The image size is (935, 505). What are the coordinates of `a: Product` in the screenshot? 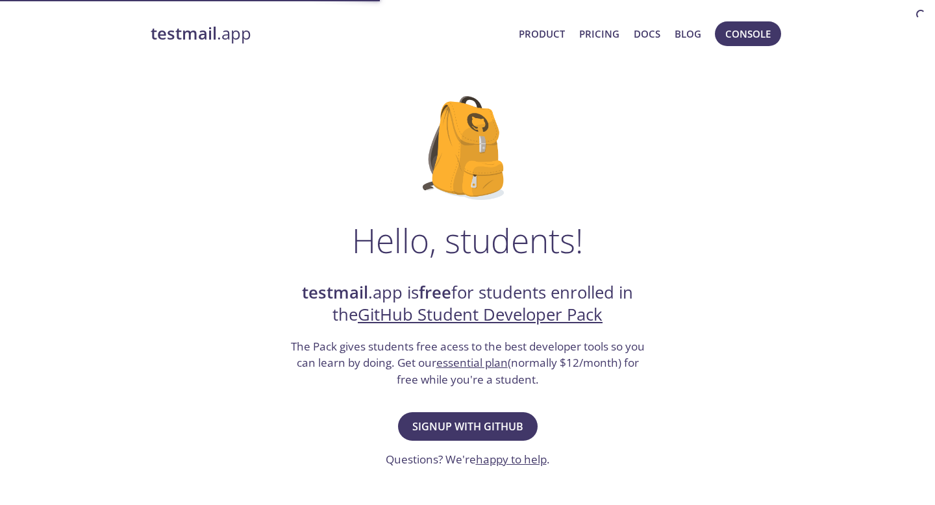 It's located at (542, 34).